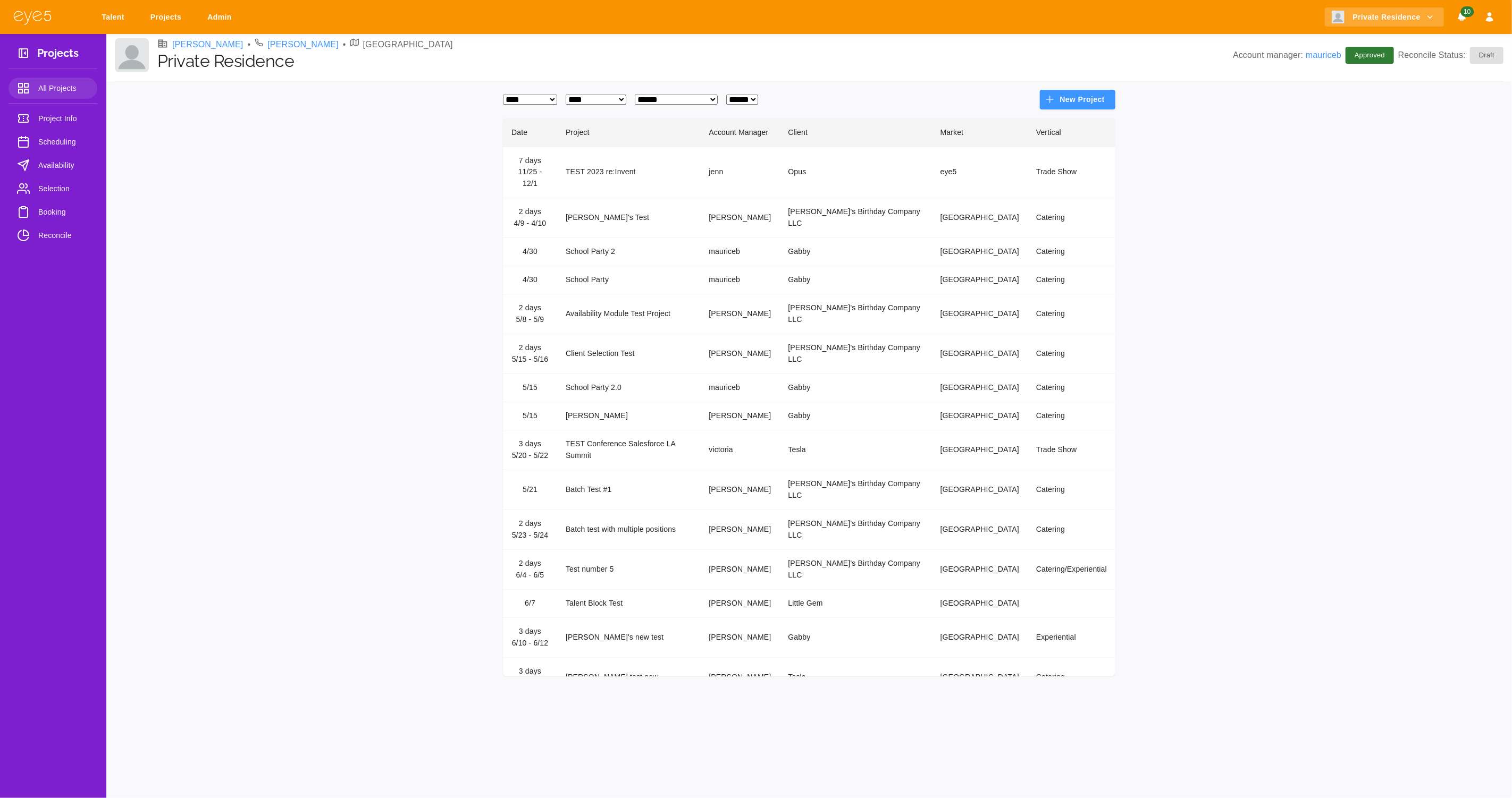 This screenshot has height=798, width=1512. Describe the element at coordinates (530, 490) in the screenshot. I see `div: 5/21` at that location.